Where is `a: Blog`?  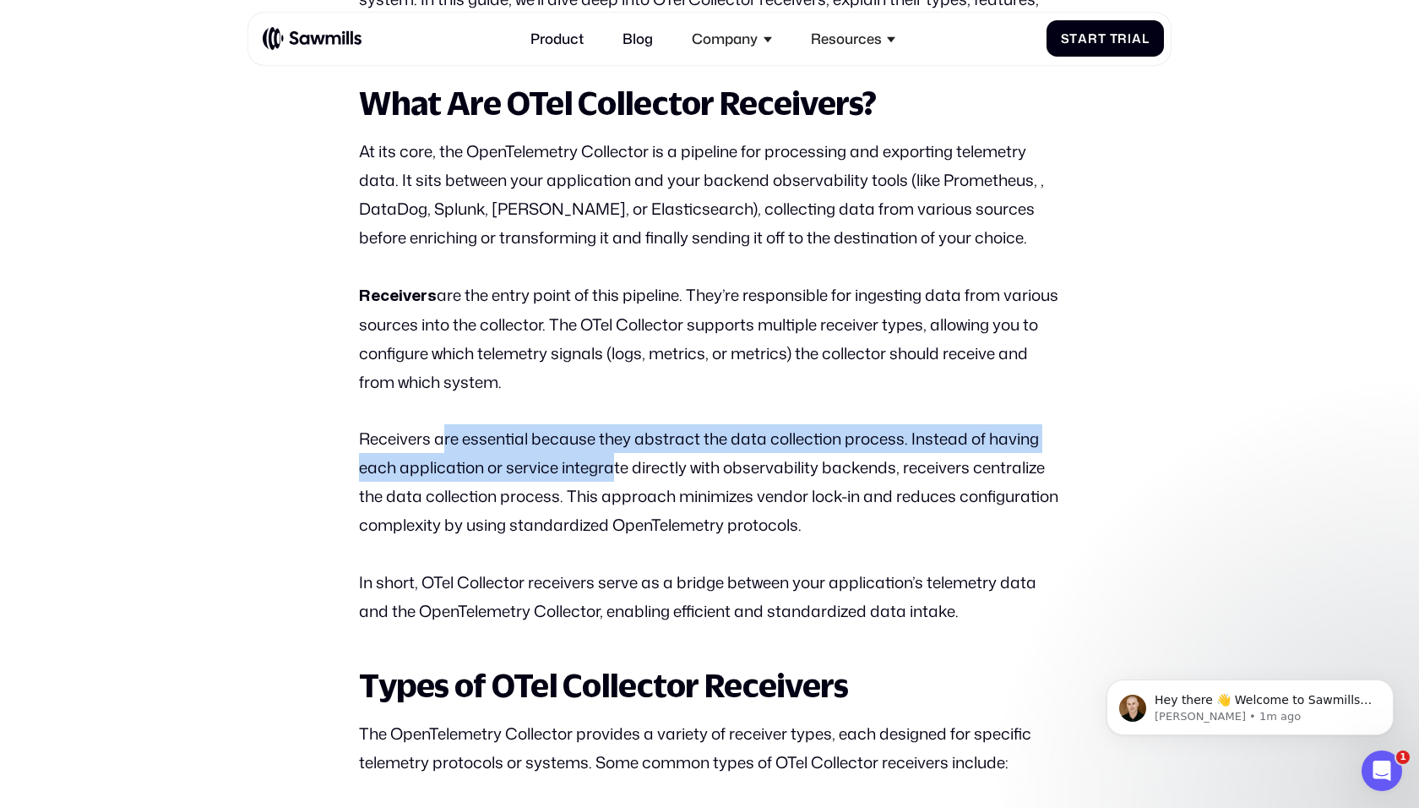
a: Blog is located at coordinates (638, 38).